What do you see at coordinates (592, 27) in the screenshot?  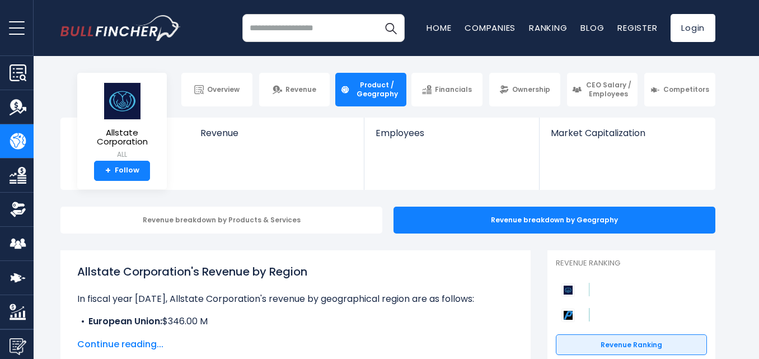 I see `a: Blog` at bounding box center [592, 27].